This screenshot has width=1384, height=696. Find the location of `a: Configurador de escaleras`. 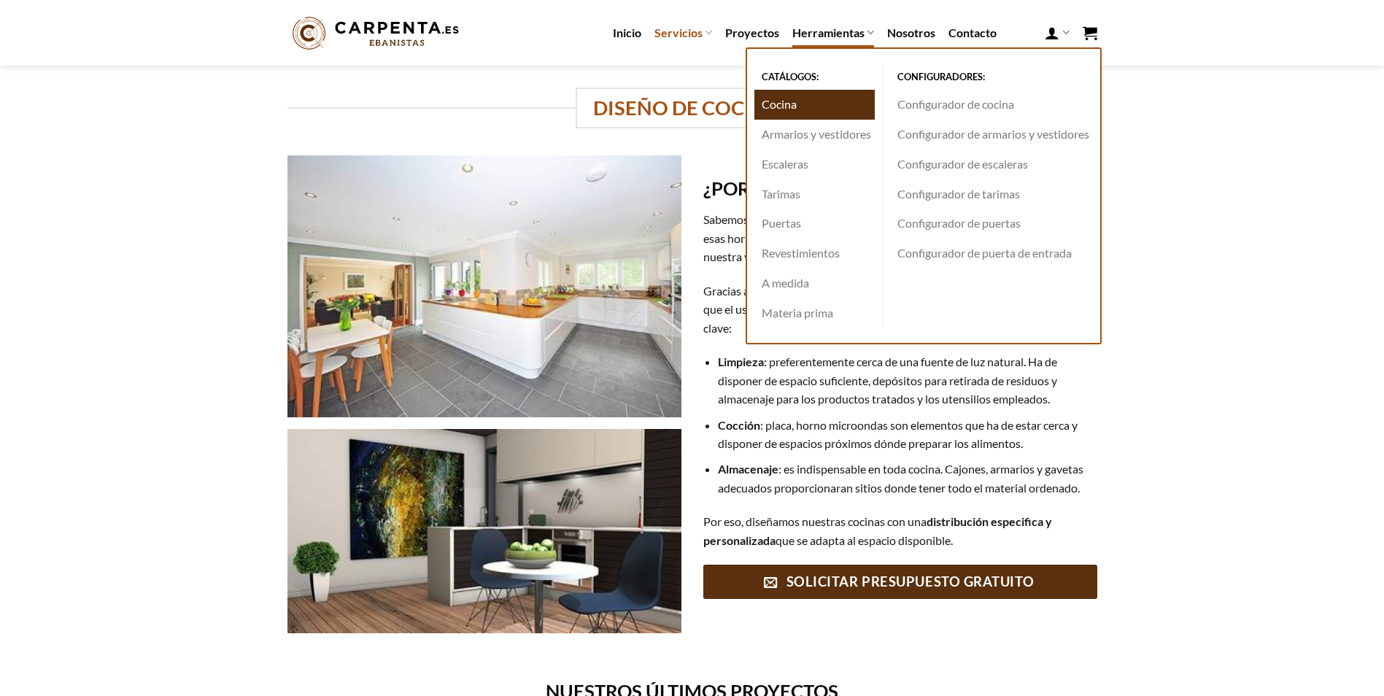

a: Configurador de escaleras is located at coordinates (991, 164).